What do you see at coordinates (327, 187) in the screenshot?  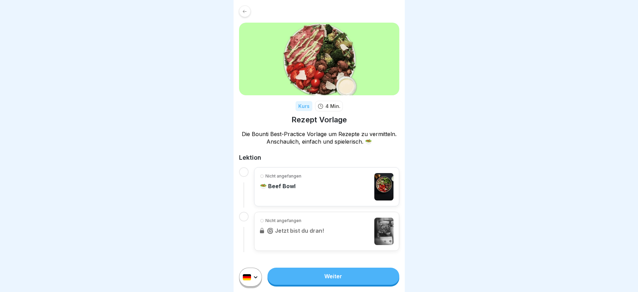 I see `a: Nicht angefangen🥗 Beef Bowl` at bounding box center [327, 187].